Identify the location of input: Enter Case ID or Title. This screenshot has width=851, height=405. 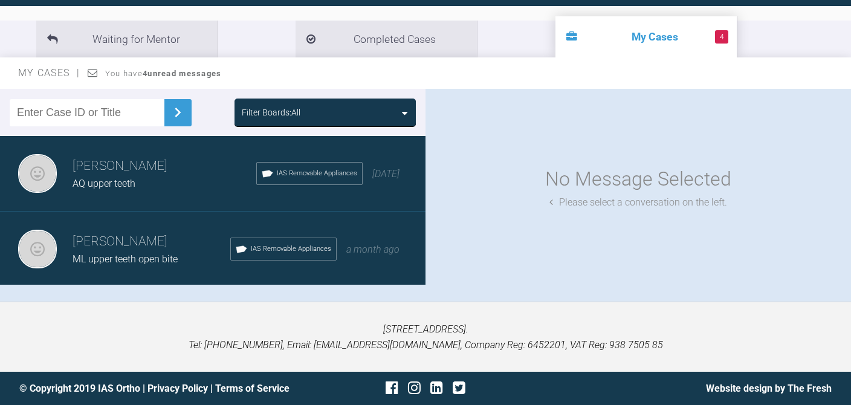
(87, 112).